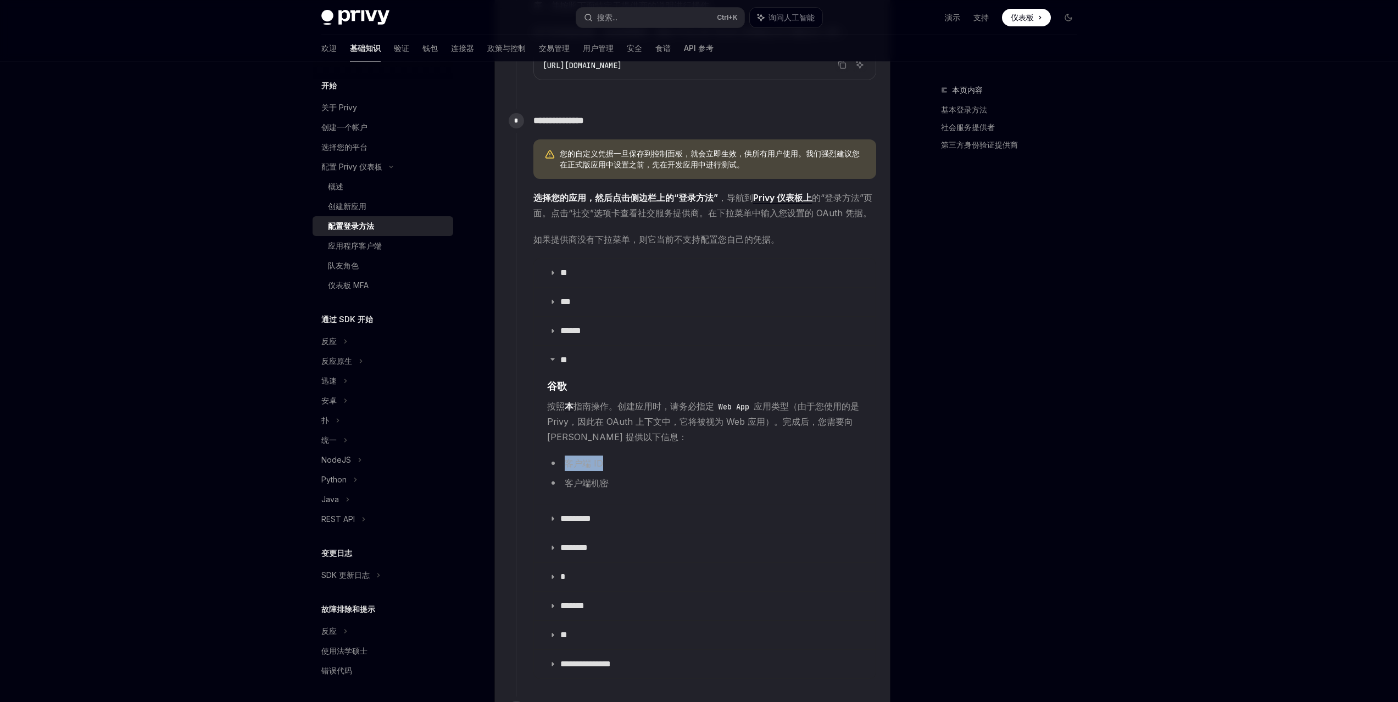 This screenshot has height=702, width=1398. I want to click on font: 询问人工智能, so click(791, 17).